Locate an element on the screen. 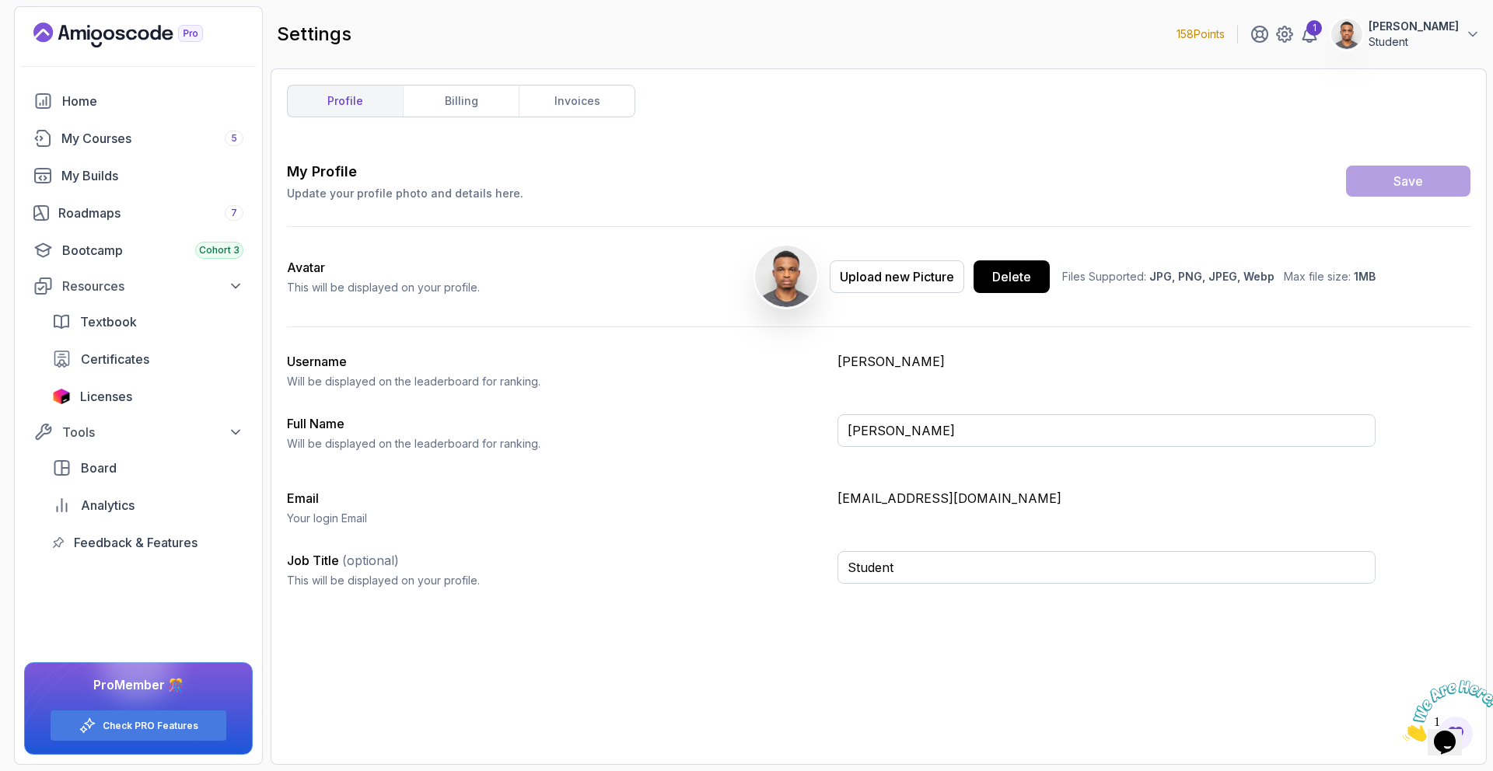 This screenshot has width=1493, height=771. span: Analytics is located at coordinates (107, 505).